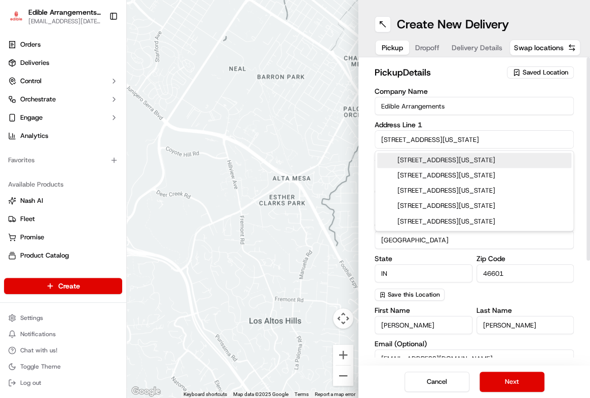 This screenshot has width=590, height=398. I want to click on span: Pylon, so click(111, 227).